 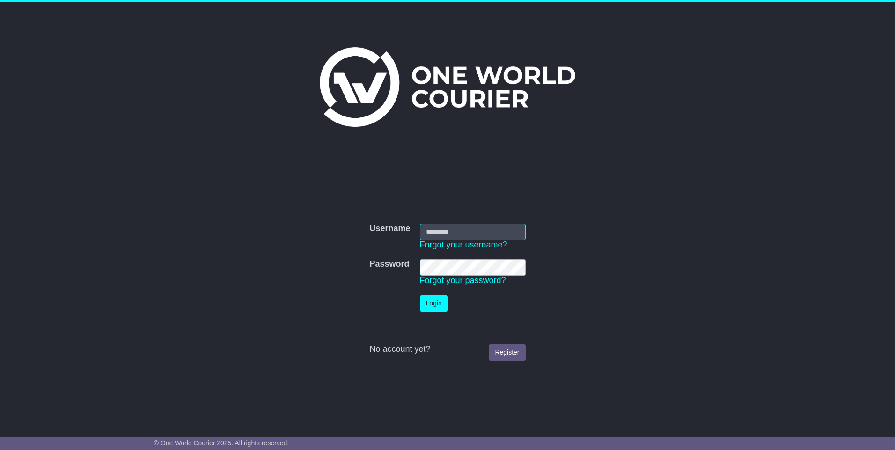 I want to click on a: Register, so click(x=507, y=353).